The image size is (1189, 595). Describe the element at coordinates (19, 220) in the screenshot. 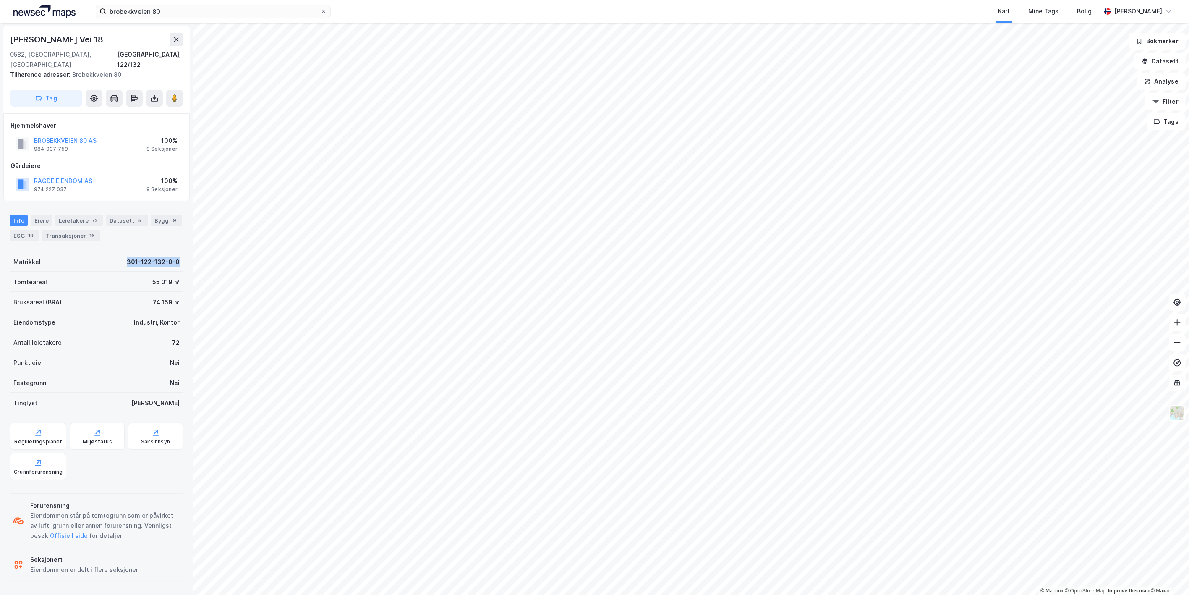

I see `div: Info` at that location.